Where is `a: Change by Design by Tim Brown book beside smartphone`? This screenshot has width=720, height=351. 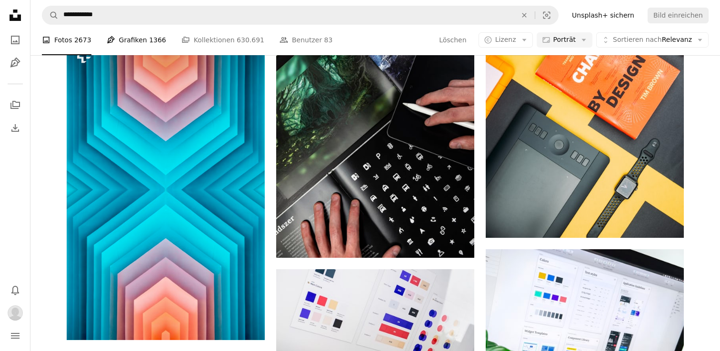 a: Change by Design by Tim Brown book beside smartphone is located at coordinates (585, 89).